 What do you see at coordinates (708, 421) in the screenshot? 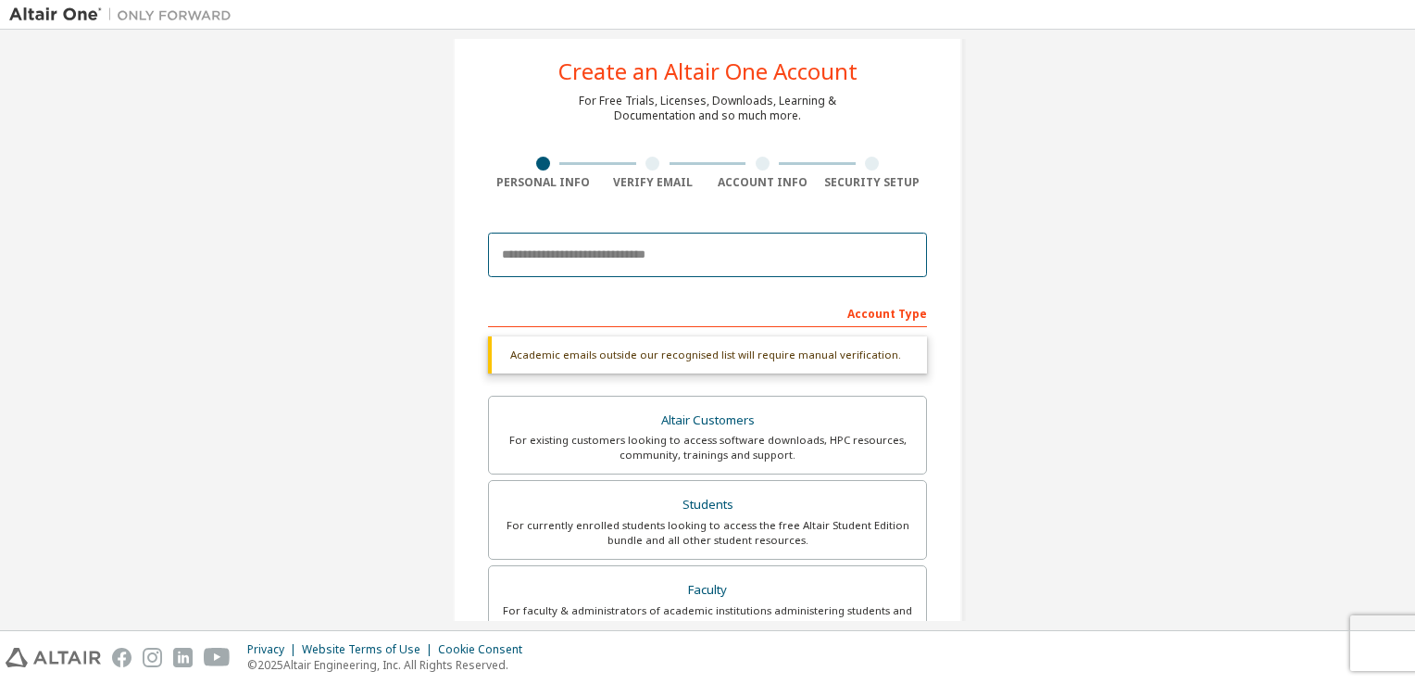
I see `div: Altair Customers` at bounding box center [708, 421].